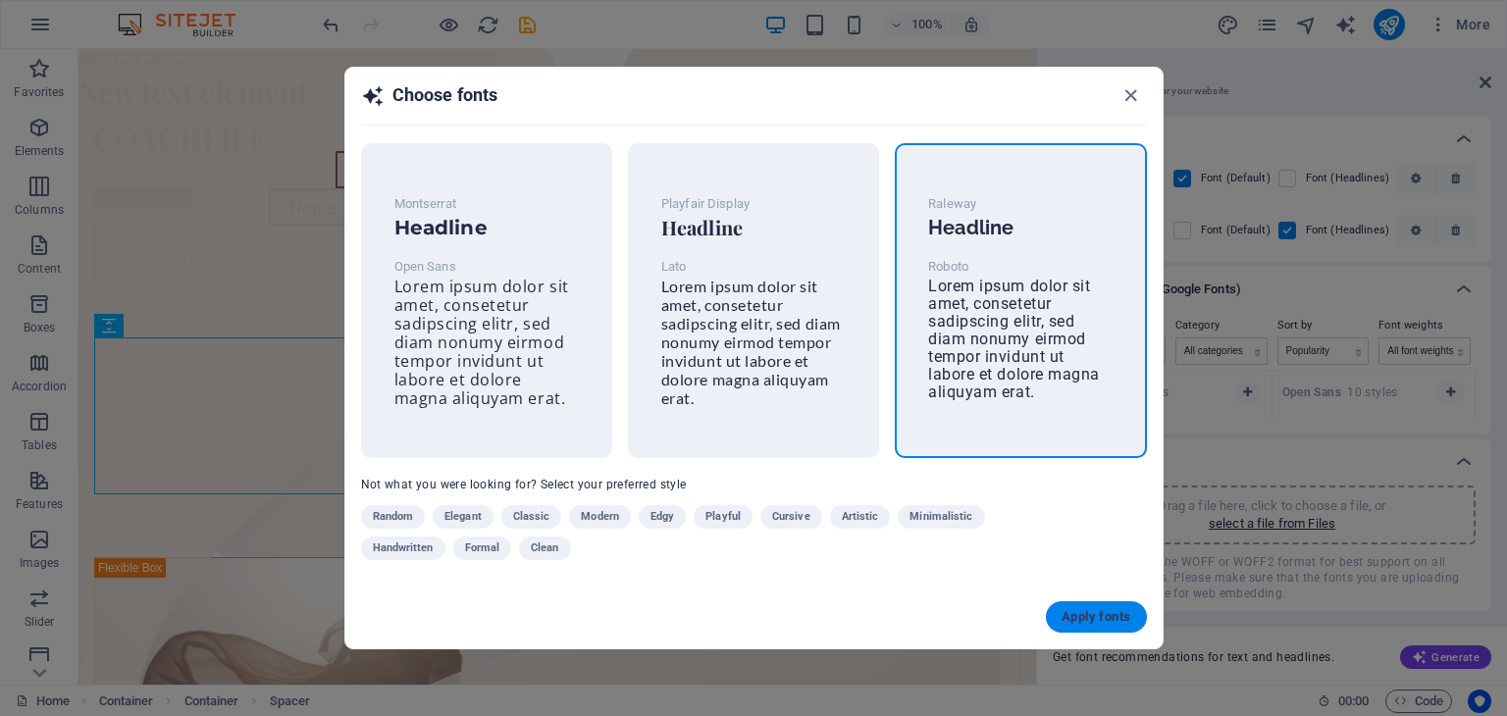  I want to click on span: Choose fonts, so click(445, 94).